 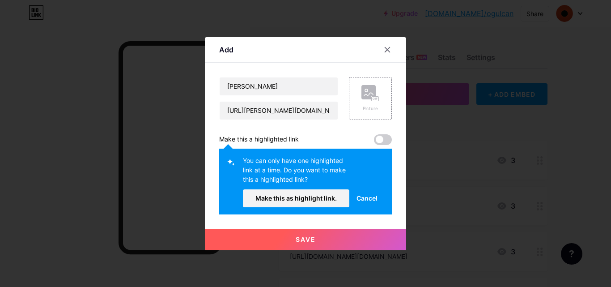 What do you see at coordinates (306, 239) in the screenshot?
I see `span: Save` at bounding box center [306, 239].